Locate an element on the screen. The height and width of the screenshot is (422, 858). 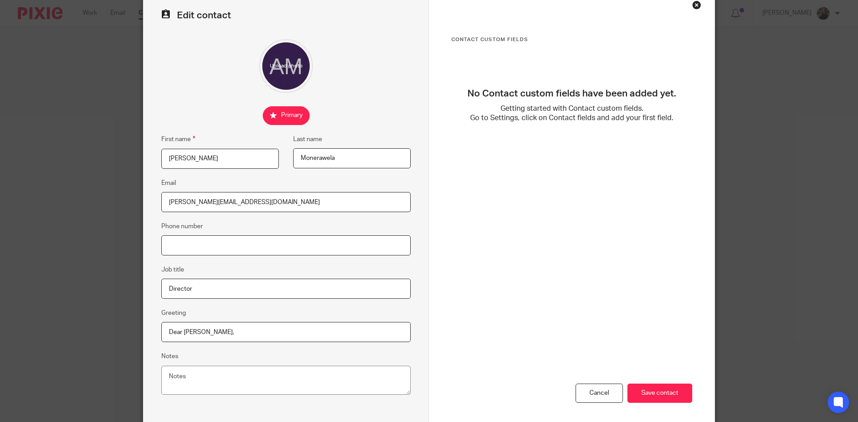
label: Notes is located at coordinates (170, 357).